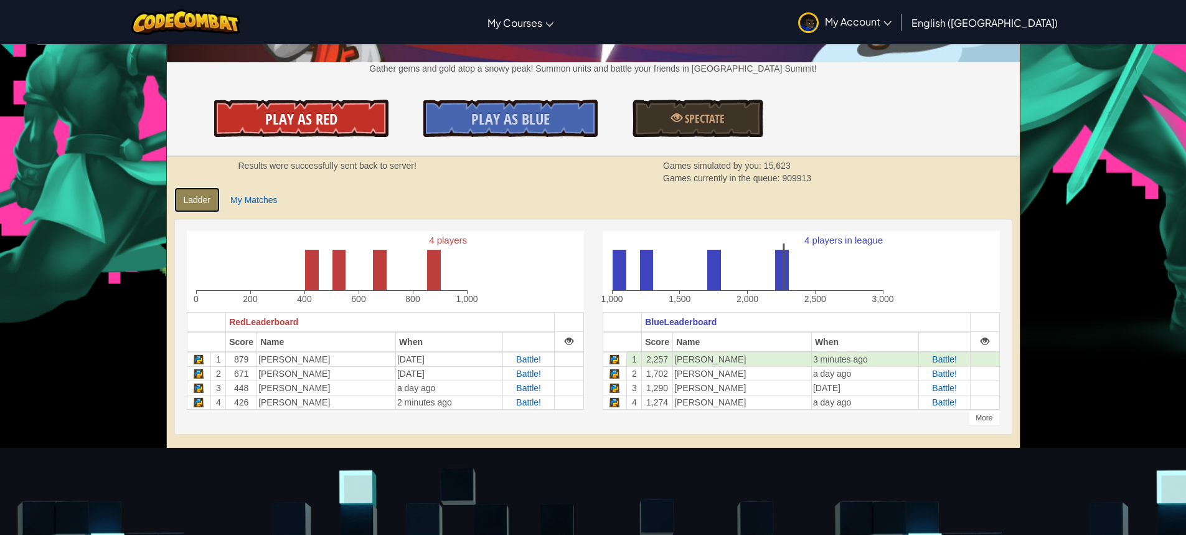 The height and width of the screenshot is (535, 1186). What do you see at coordinates (843, 240) in the screenshot?
I see `text: 4 players in league` at bounding box center [843, 240].